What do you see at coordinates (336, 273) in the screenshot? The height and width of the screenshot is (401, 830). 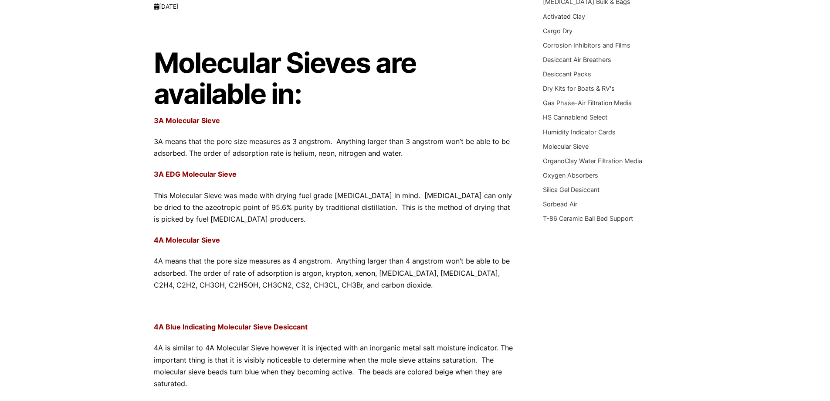 I see `p: 4A means that the pore size measures as 4 angstrom. Anything larger than 4 angstrom won’t be able...` at bounding box center [336, 273].